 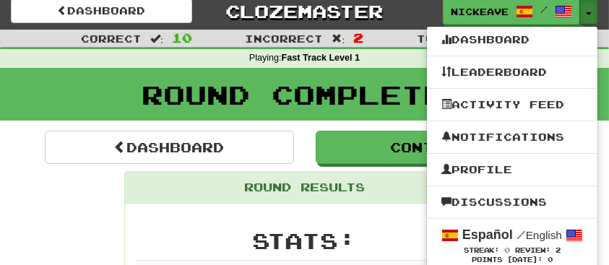 What do you see at coordinates (512, 105) in the screenshot?
I see `a: Activity Feed` at bounding box center [512, 105].